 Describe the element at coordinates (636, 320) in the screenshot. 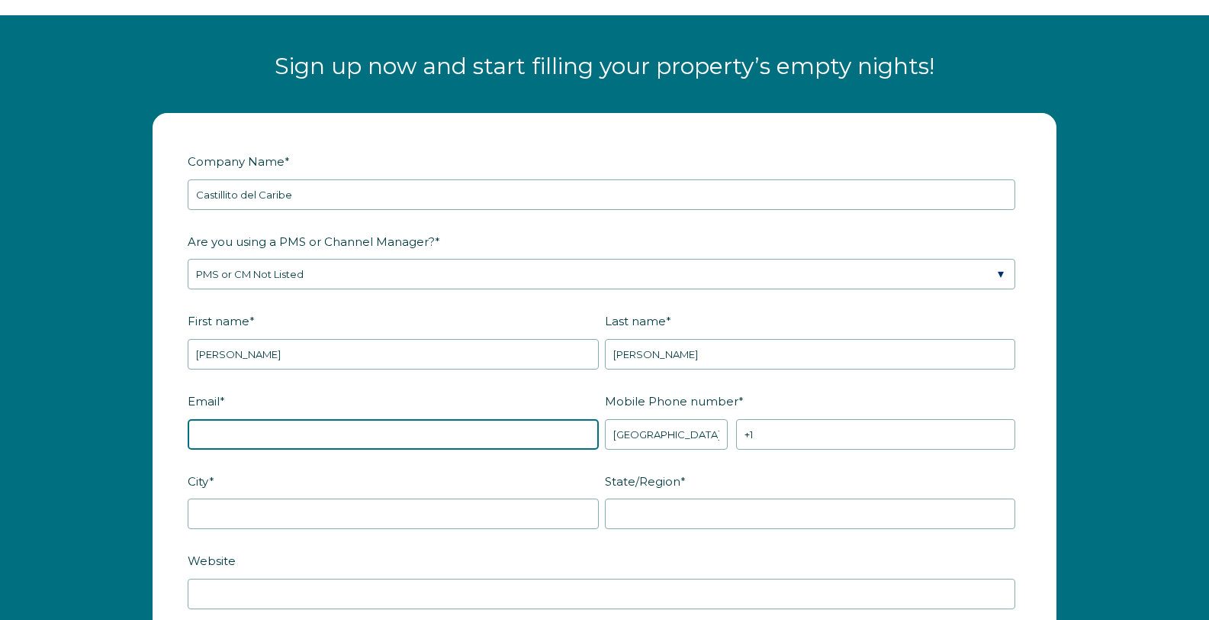

I see `span: Last name` at that location.